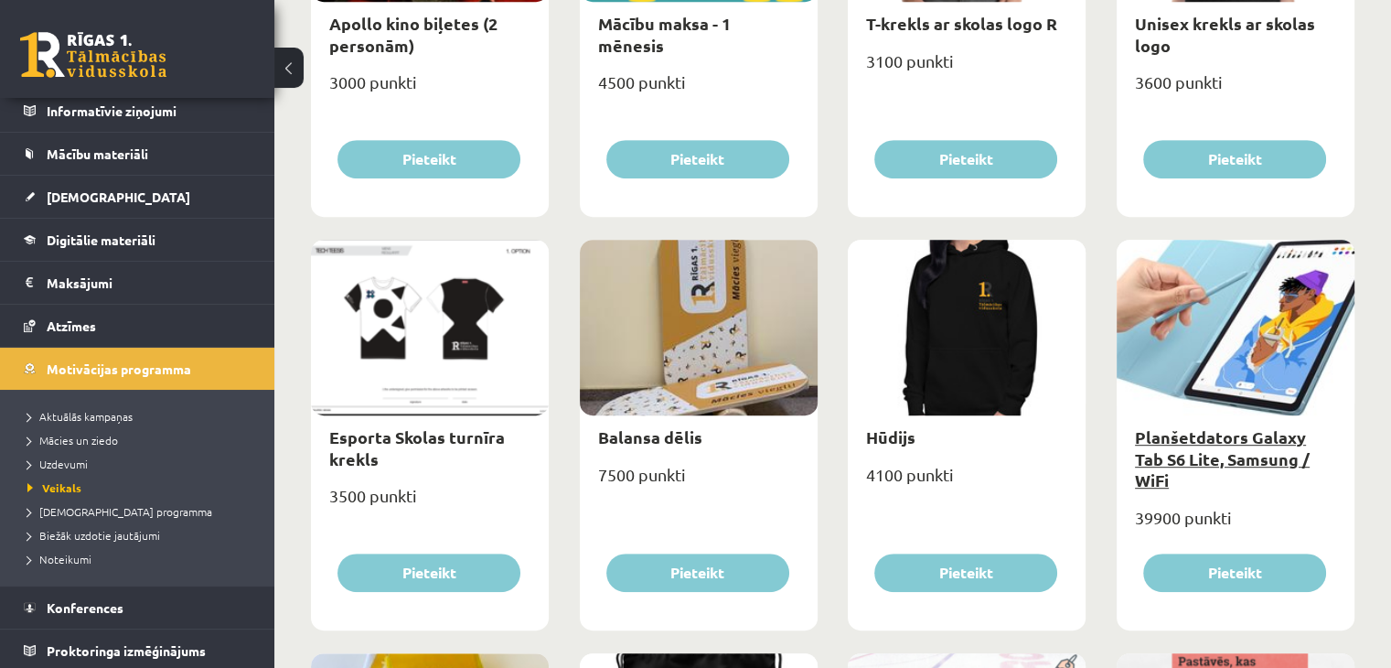  Describe the element at coordinates (59, 559) in the screenshot. I see `span: Noteikumi` at that location.